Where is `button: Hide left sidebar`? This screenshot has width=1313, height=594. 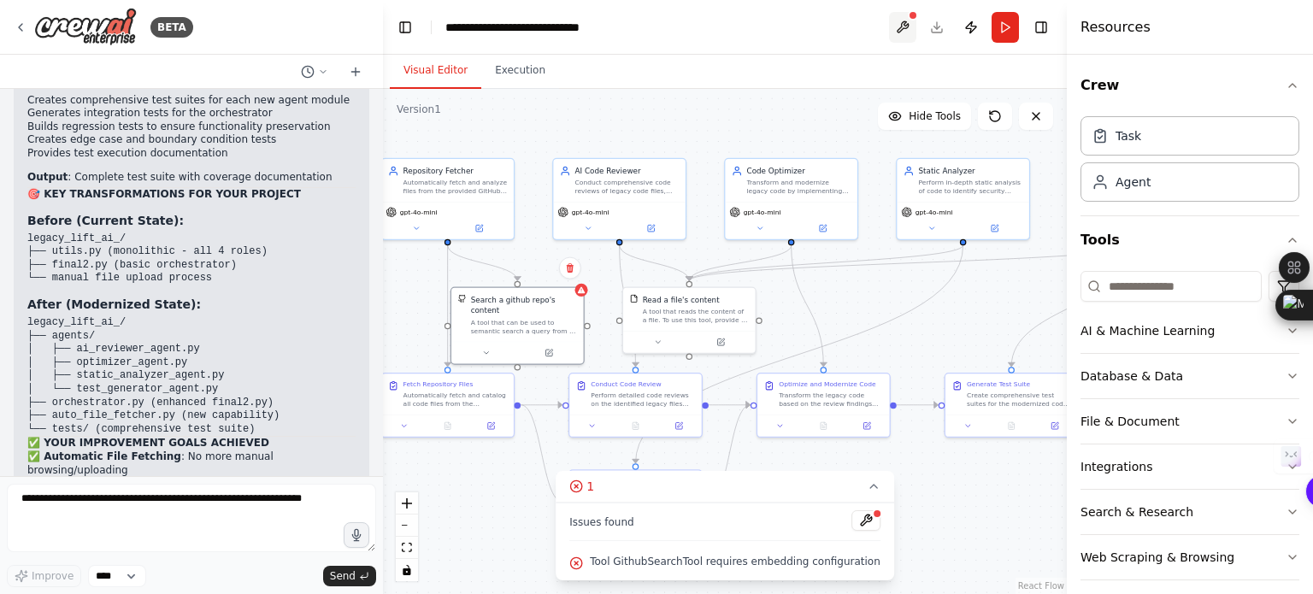 button: Hide left sidebar is located at coordinates (405, 27).